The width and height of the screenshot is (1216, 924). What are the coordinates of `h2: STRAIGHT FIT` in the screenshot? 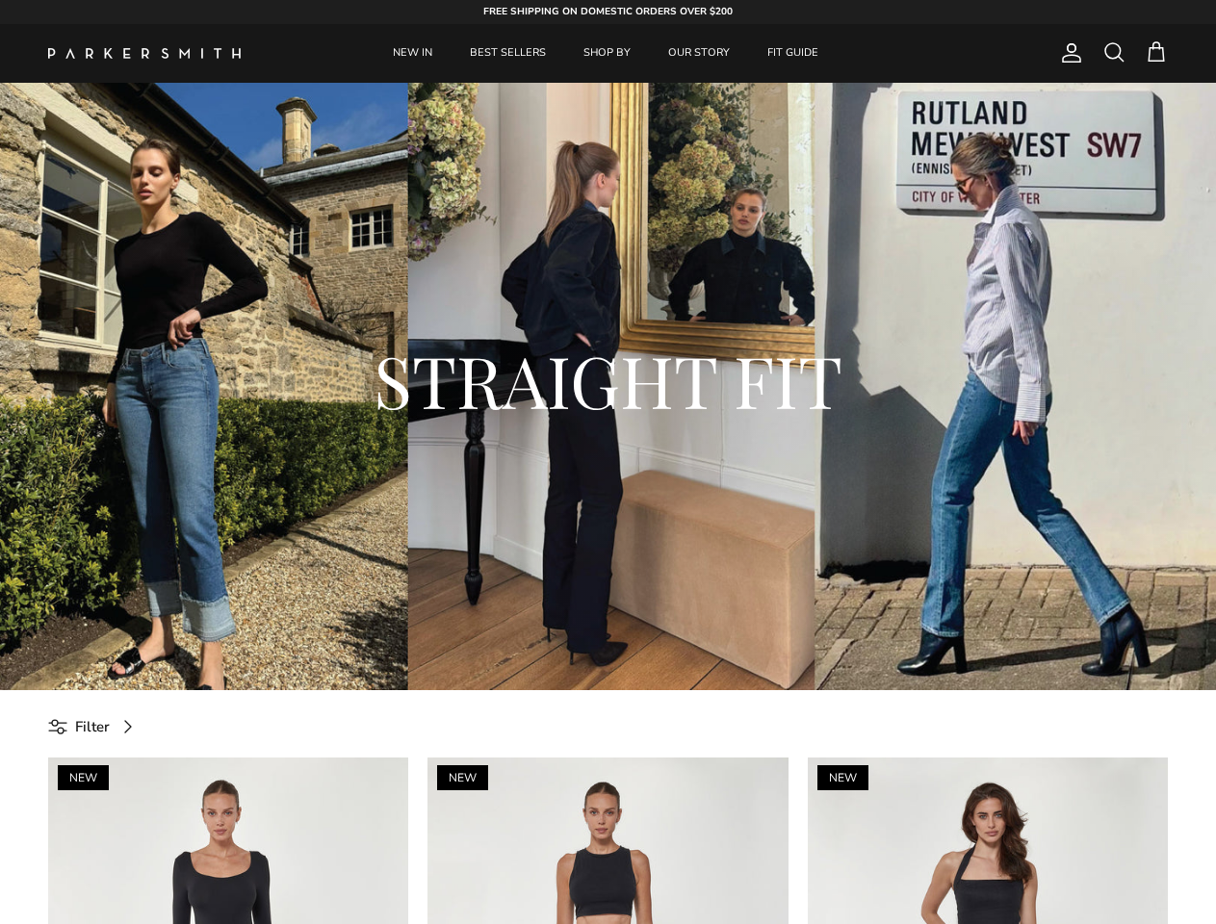 It's located at (607, 380).